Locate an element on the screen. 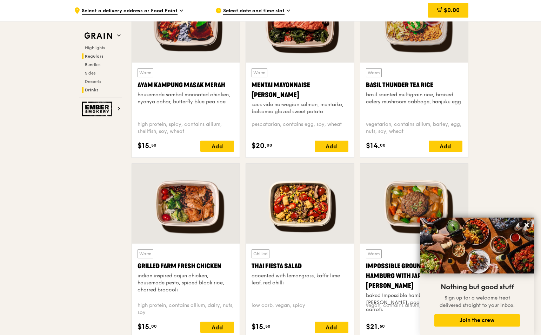  div: vegan, contains allium, soy, wheat is located at coordinates (414, 309).